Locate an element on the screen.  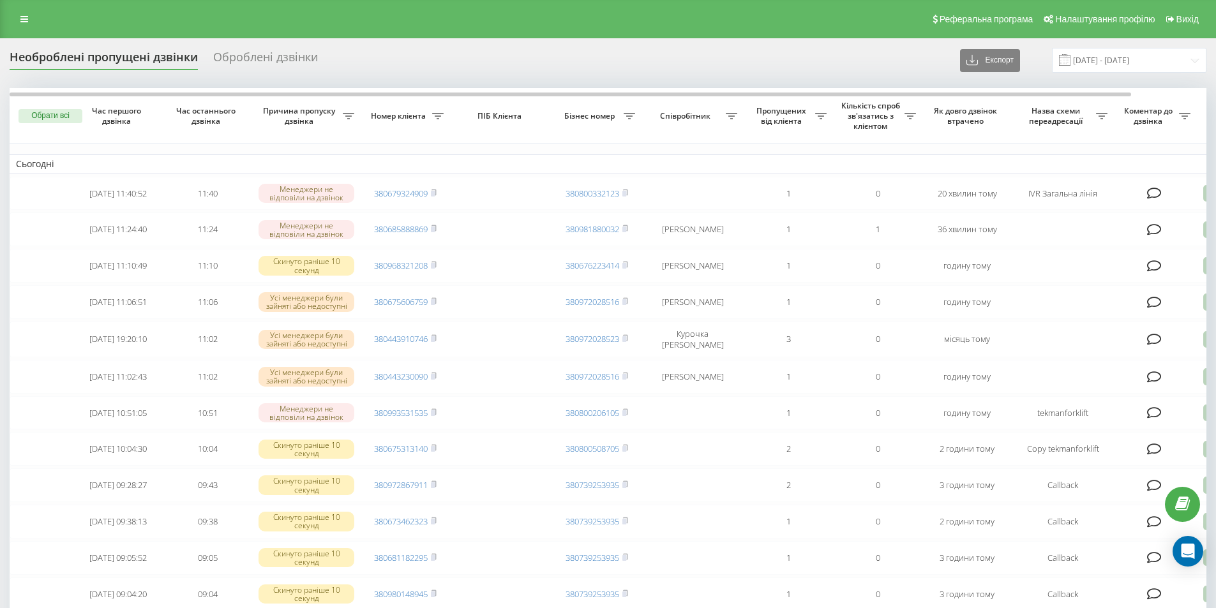
div: Оброблені дзвінки is located at coordinates (266, 60).